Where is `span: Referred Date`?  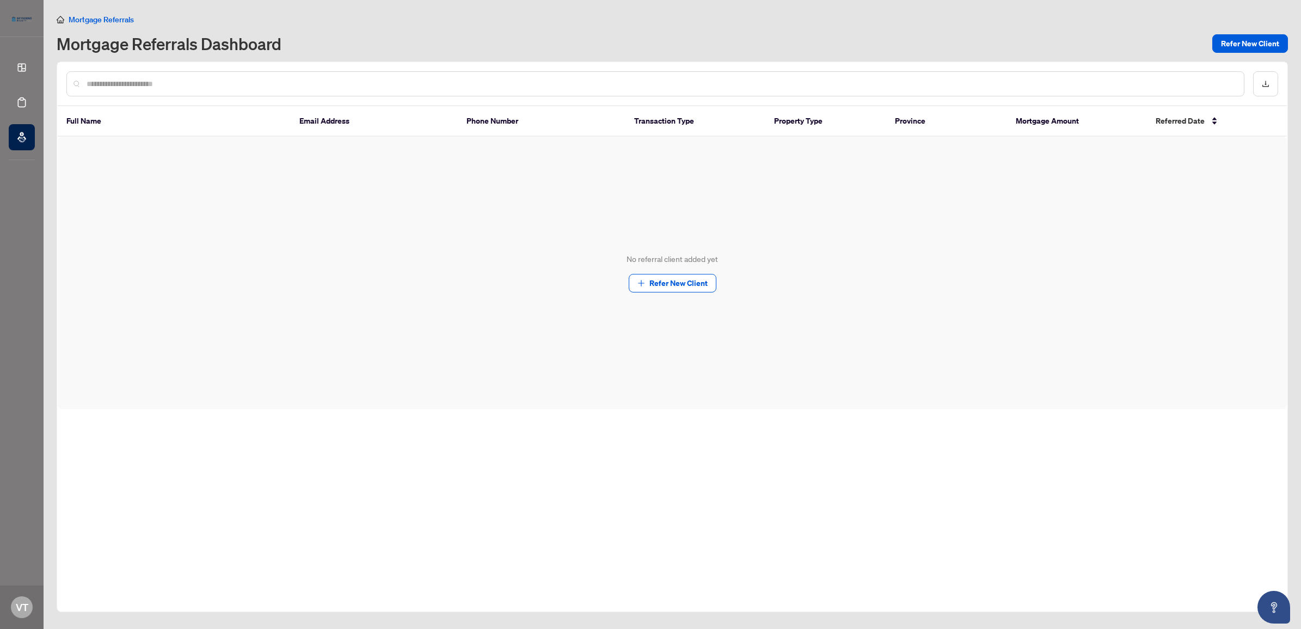 span: Referred Date is located at coordinates (1180, 121).